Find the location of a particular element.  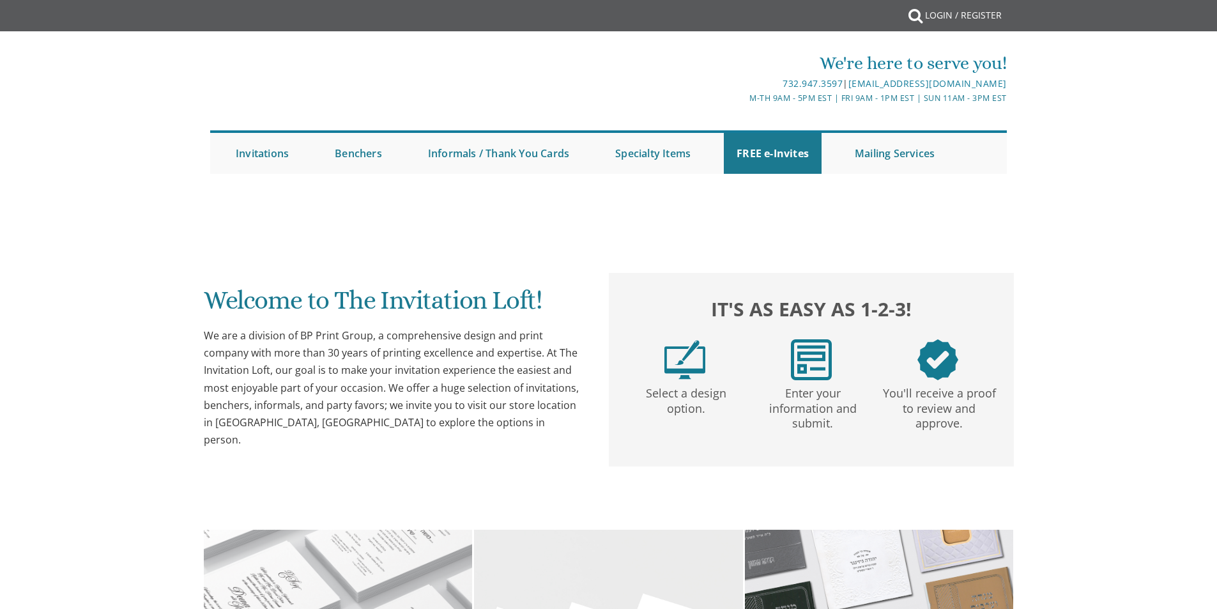

a: FREE e-Invites is located at coordinates (772, 153).